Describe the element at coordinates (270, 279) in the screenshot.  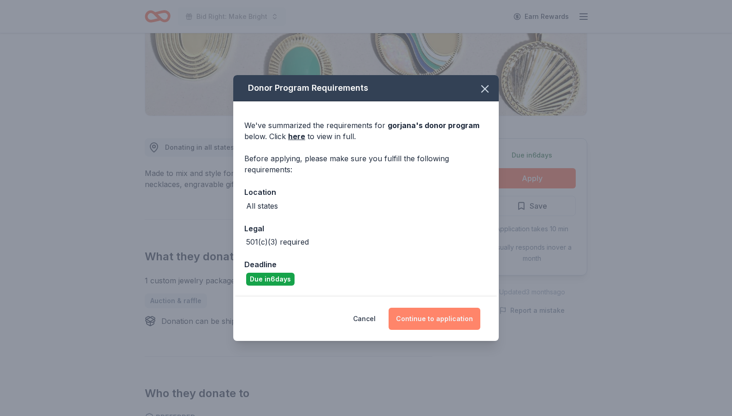
I see `div: Due in 6 days` at that location.